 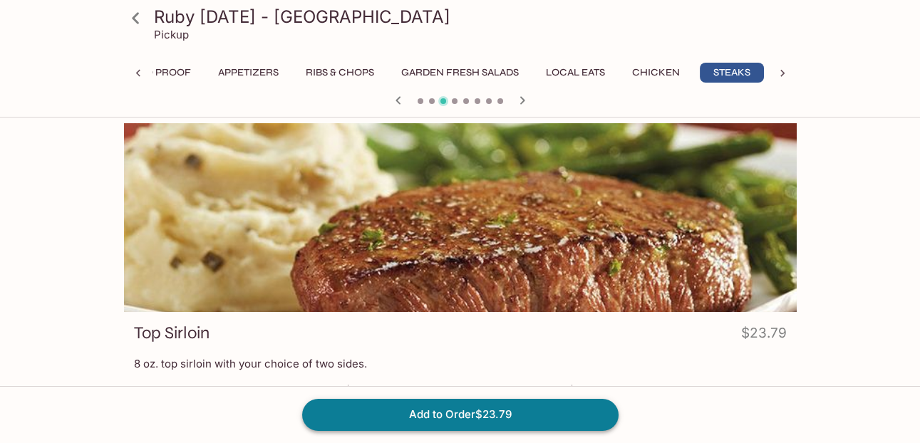 I want to click on button: Garden Fresh Salads, so click(x=460, y=73).